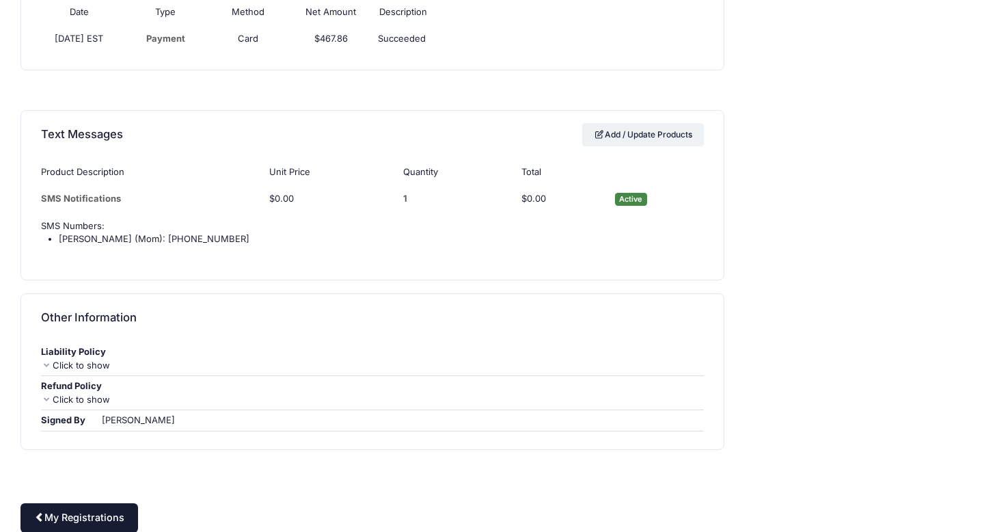  I want to click on h4: Text Messages, so click(82, 135).